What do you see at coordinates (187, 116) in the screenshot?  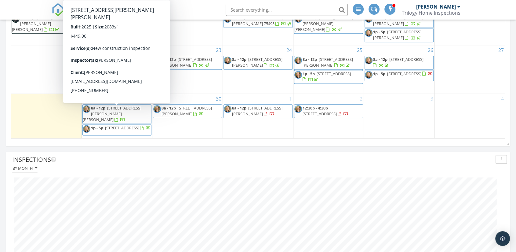 I see `td: Go to September 30, 2025` at bounding box center [187, 116].